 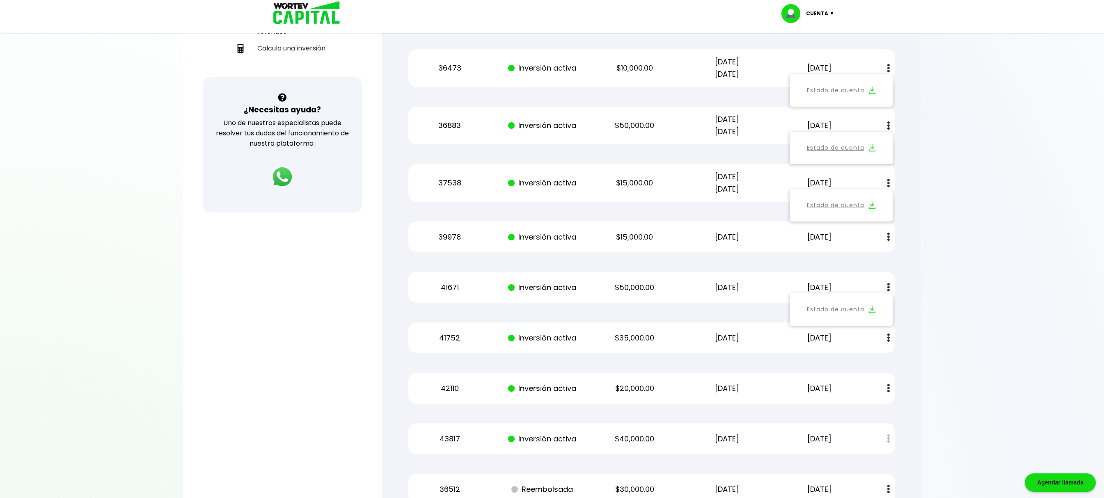 I want to click on p: 36512, so click(x=450, y=490).